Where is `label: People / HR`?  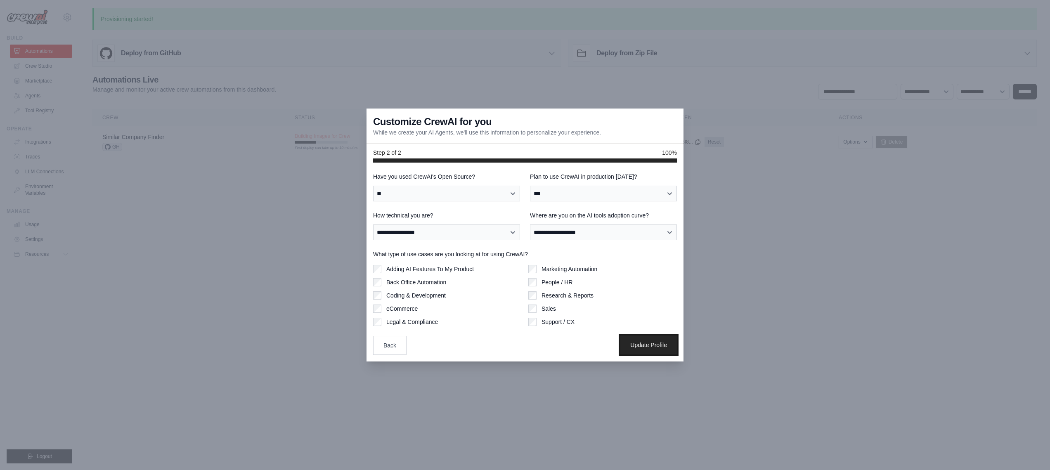
label: People / HR is located at coordinates (557, 282).